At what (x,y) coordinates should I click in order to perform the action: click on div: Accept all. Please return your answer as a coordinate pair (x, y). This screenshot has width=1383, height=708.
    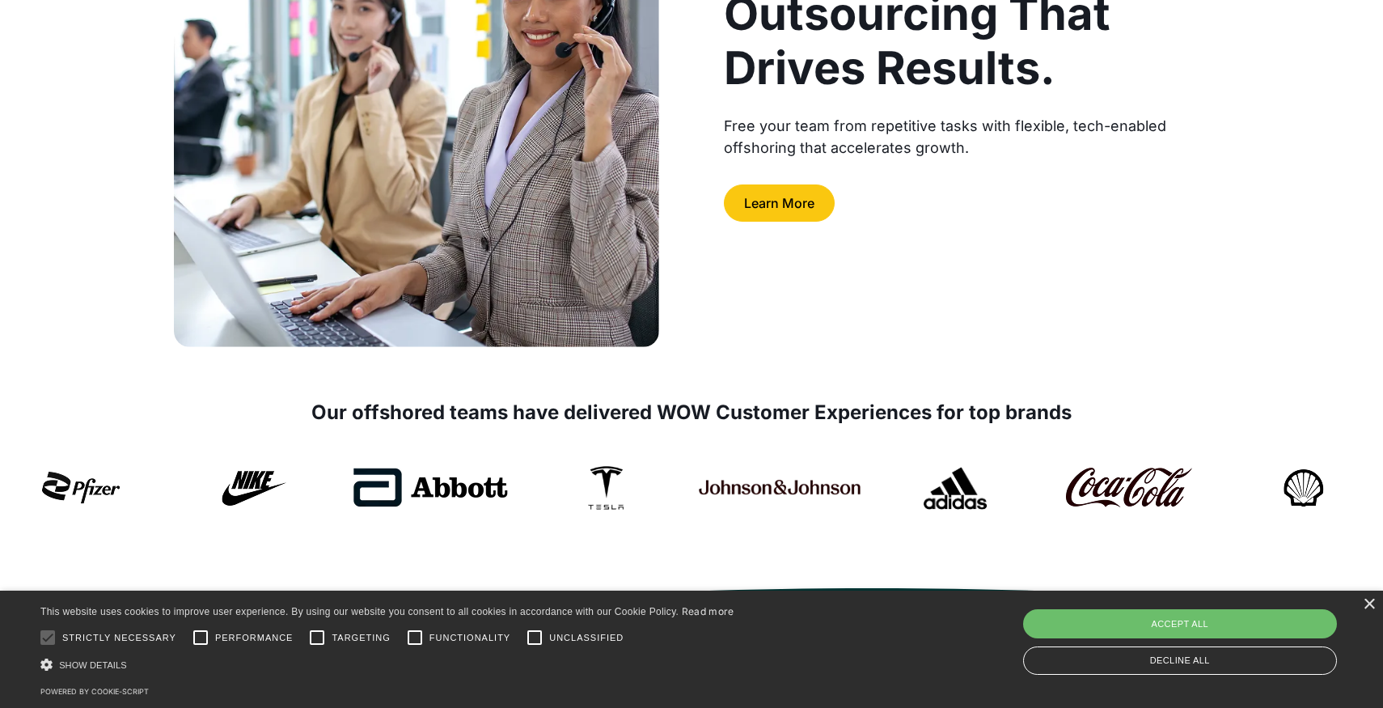
    Looking at the image, I should click on (1180, 624).